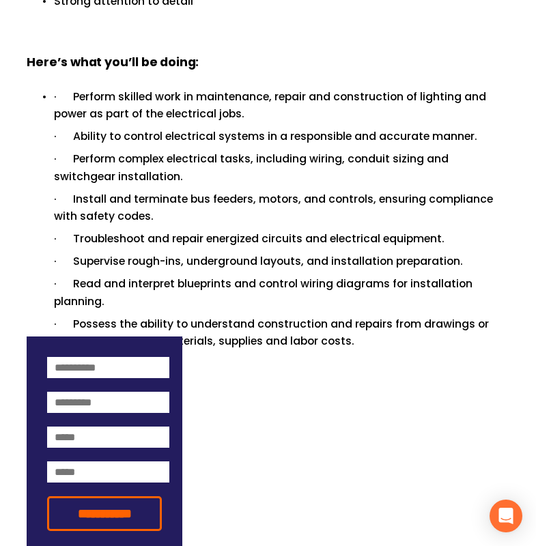 The width and height of the screenshot is (536, 546). Describe the element at coordinates (281, 208) in the screenshot. I see `p: · Install and terminate bus feeders, motors, and controls, ensuring compliance with safety codes.` at that location.